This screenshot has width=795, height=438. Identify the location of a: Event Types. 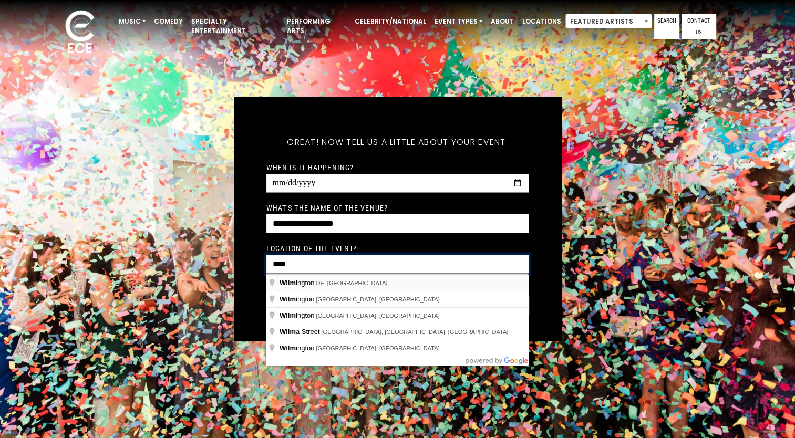
(458, 22).